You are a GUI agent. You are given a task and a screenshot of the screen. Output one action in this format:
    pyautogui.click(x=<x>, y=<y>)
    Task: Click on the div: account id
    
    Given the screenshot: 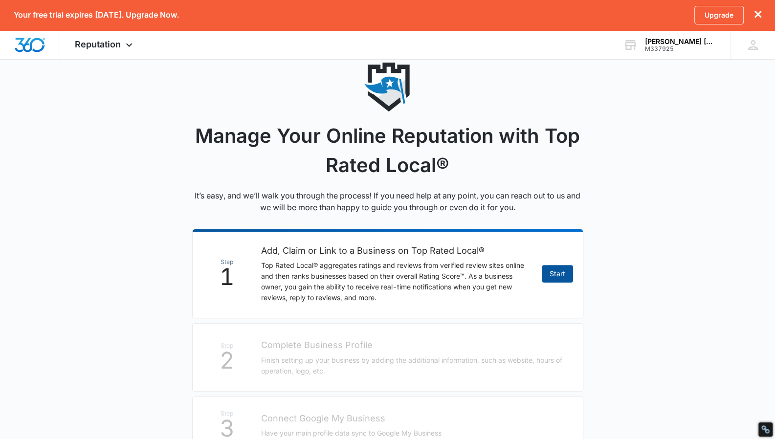 What is the action you would take?
    pyautogui.click(x=680, y=49)
    